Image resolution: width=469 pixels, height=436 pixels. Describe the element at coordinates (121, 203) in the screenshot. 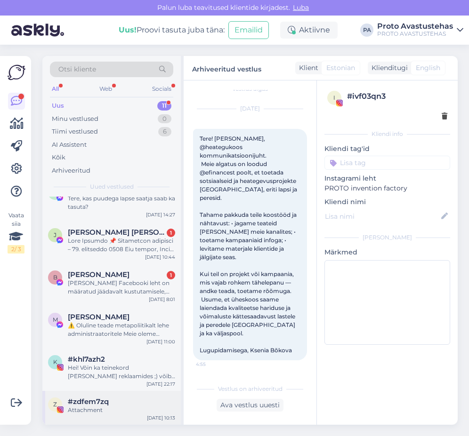

I see `div: Tere, kas puudega lapse saatja saab ka tasuta?` at that location.